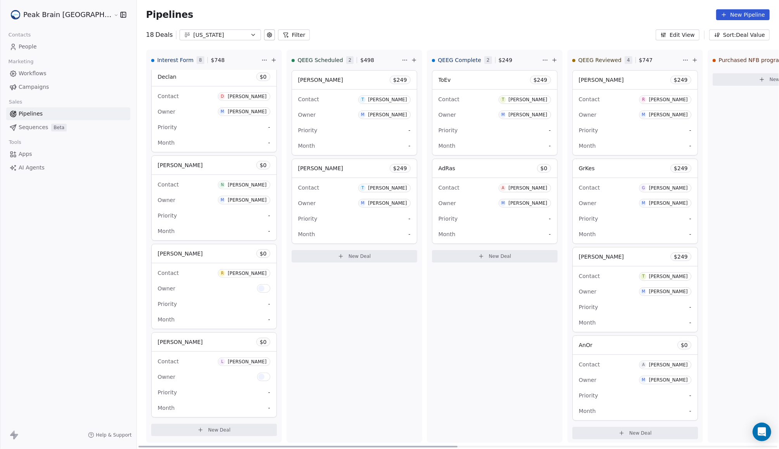  I want to click on span: Interest Form, so click(176, 60).